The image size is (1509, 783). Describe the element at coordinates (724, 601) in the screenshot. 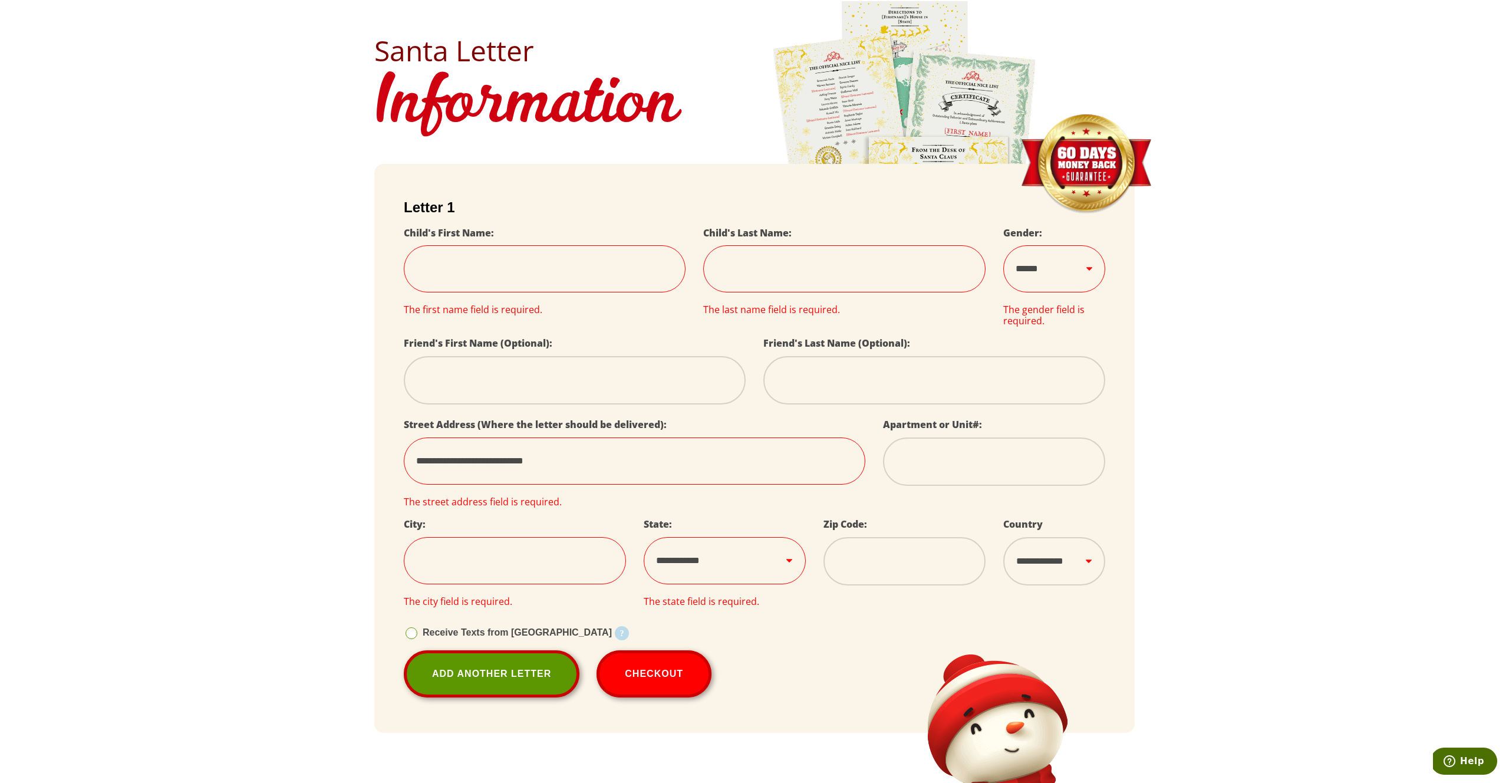

I see `div: The state field is required.` at that location.